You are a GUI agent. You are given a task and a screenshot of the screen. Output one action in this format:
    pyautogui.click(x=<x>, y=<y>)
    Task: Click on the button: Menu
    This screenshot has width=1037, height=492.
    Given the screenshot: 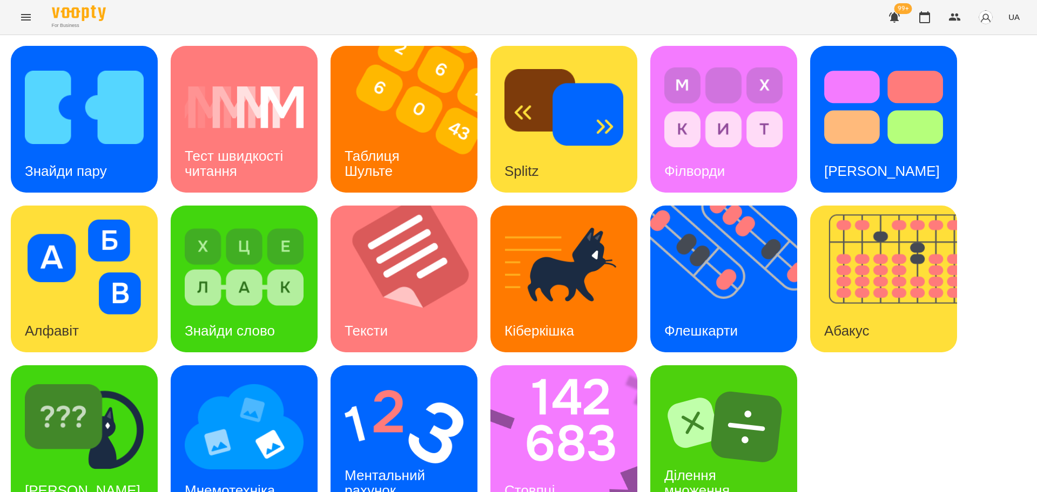 What is the action you would take?
    pyautogui.click(x=26, y=17)
    